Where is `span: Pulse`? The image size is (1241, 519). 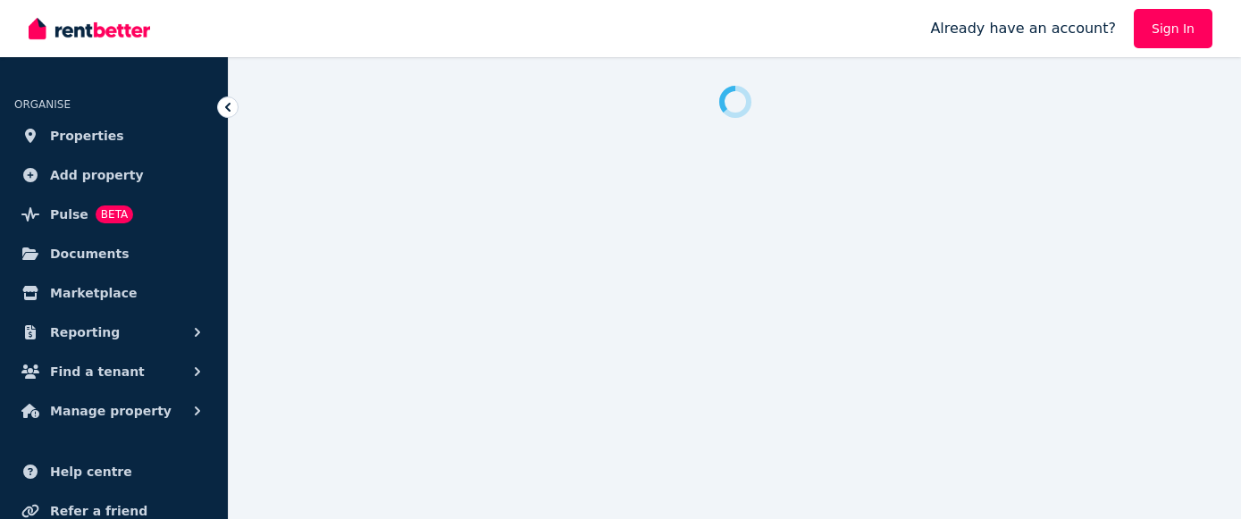
span: Pulse is located at coordinates (69, 215).